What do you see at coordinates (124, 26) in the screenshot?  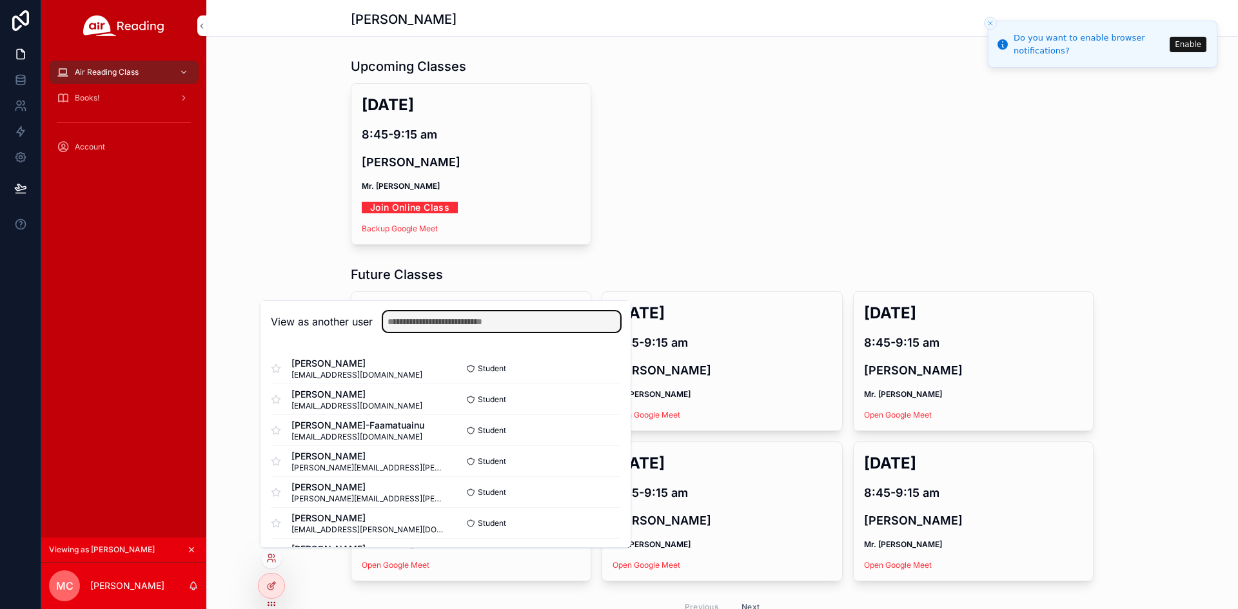 I see `img: App logo` at bounding box center [124, 26].